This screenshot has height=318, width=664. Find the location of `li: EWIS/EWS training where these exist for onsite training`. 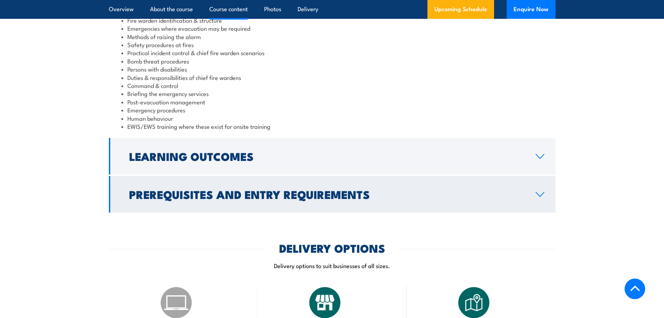

li: EWIS/EWS training where these exist for onsite training is located at coordinates (332, 126).